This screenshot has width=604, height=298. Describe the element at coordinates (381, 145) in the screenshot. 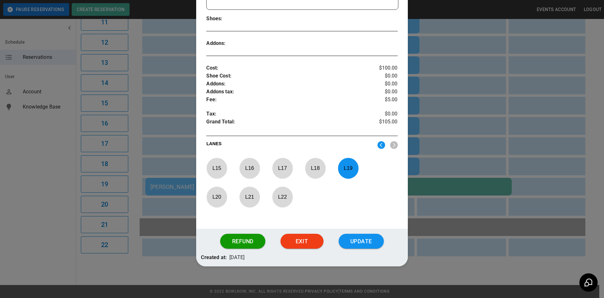

I see `img: left2.png` at that location.